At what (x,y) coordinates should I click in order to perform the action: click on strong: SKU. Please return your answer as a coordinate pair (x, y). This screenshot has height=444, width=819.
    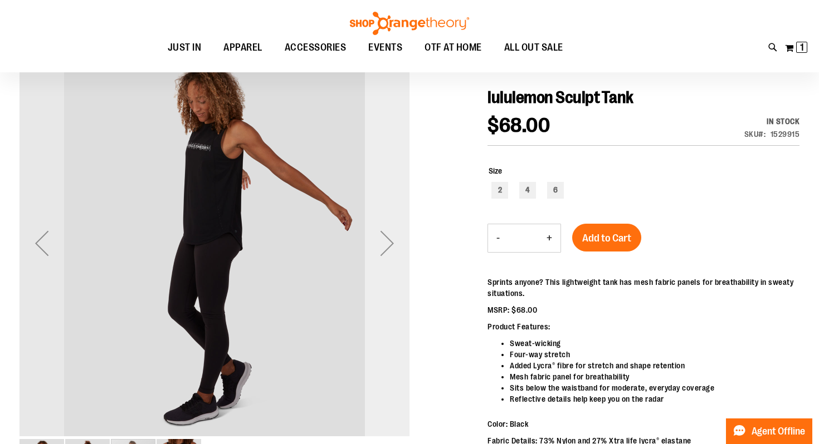
    Looking at the image, I should click on (755, 134).